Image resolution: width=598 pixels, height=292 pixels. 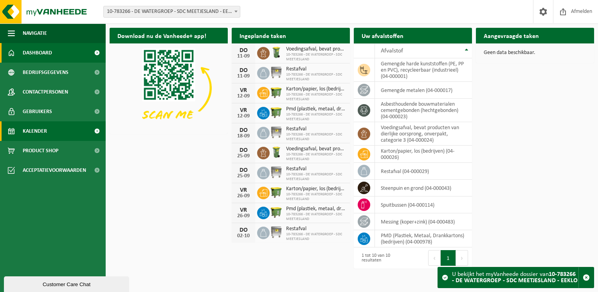 I want to click on td: spuitbussen (04-000114), so click(x=423, y=205).